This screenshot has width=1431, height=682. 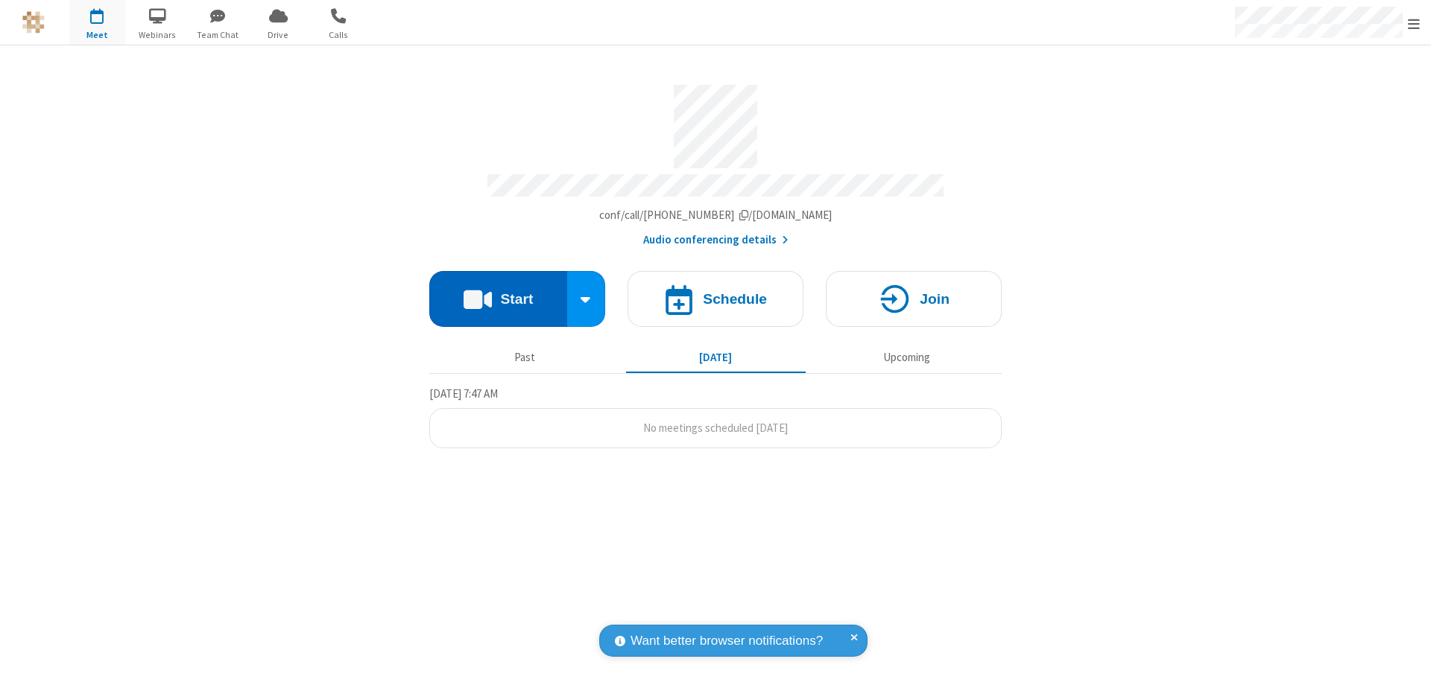 What do you see at coordinates (525, 358) in the screenshot?
I see `button: Past` at bounding box center [525, 358].